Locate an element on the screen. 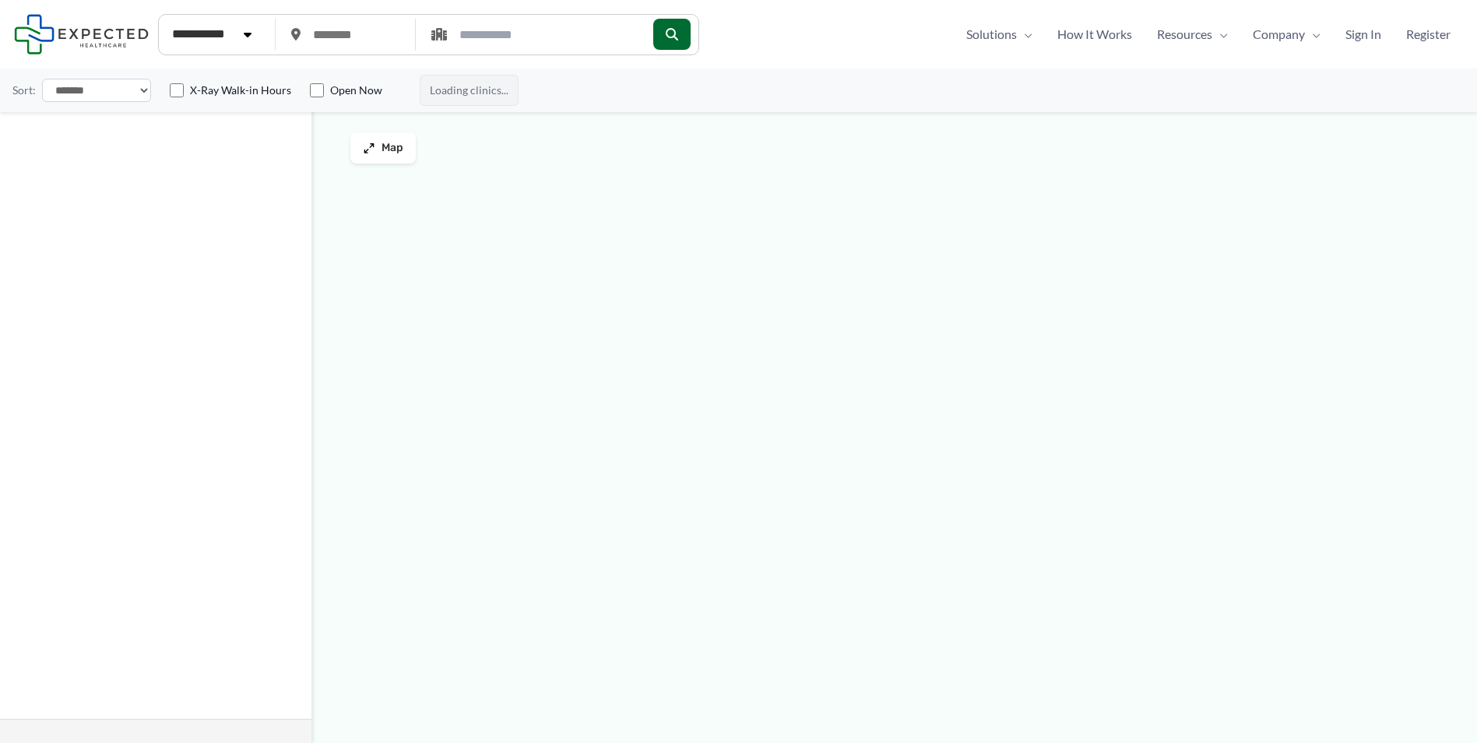 Image resolution: width=1477 pixels, height=743 pixels. span: How It Works is located at coordinates (1095, 34).